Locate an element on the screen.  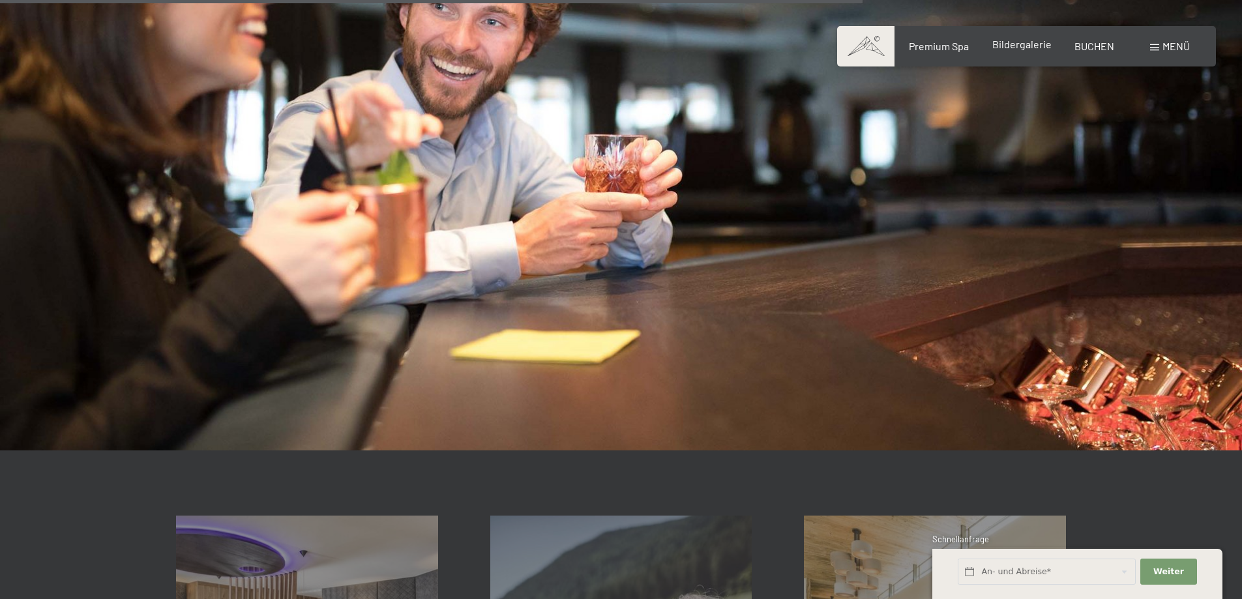
span: Schnellanfrage is located at coordinates (961, 539).